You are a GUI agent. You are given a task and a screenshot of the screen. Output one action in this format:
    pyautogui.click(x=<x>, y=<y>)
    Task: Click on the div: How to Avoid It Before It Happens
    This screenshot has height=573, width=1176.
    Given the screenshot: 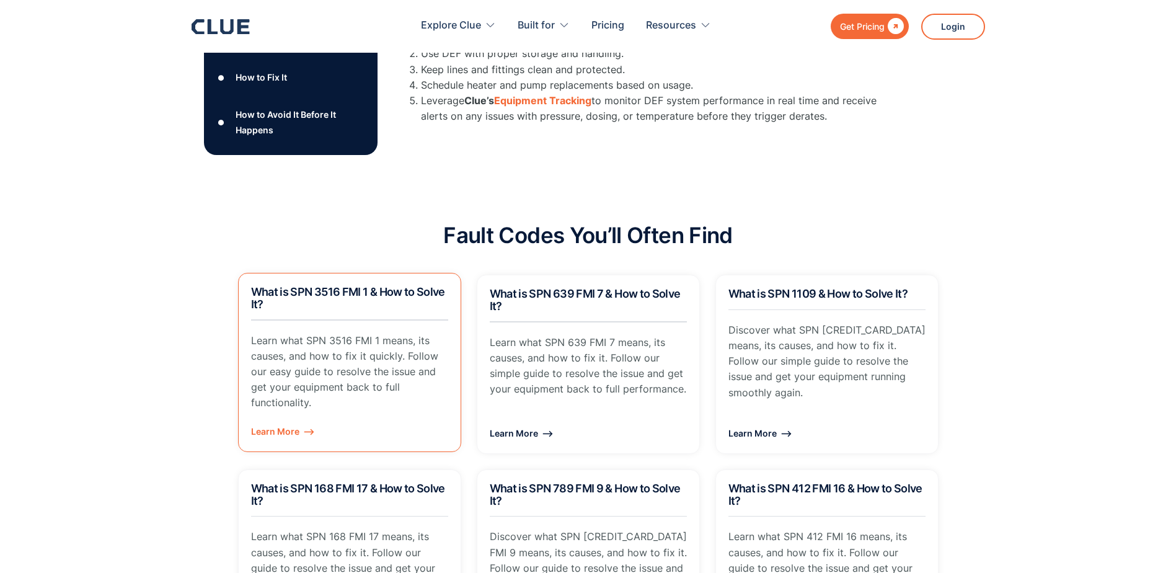 What is the action you would take?
    pyautogui.click(x=301, y=122)
    